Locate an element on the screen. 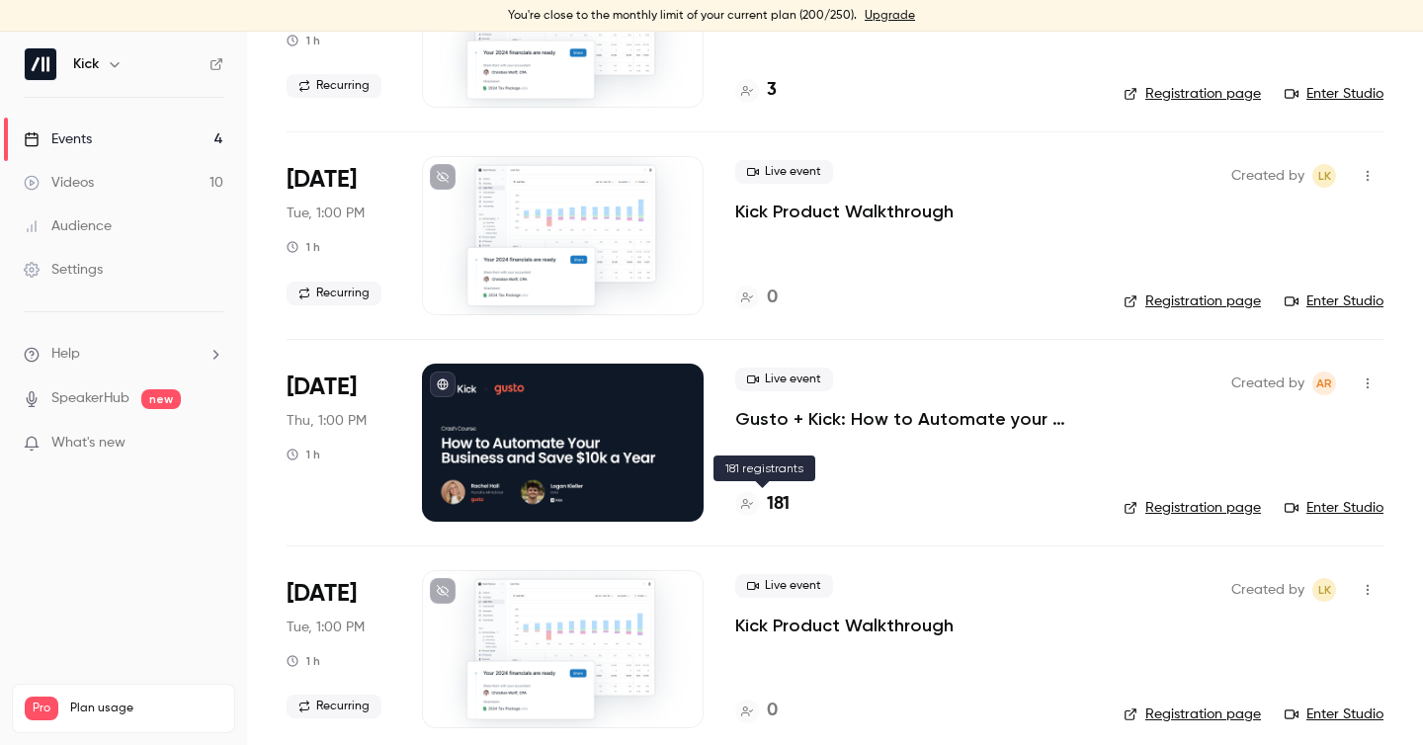 The height and width of the screenshot is (745, 1423). span: new is located at coordinates (161, 399).